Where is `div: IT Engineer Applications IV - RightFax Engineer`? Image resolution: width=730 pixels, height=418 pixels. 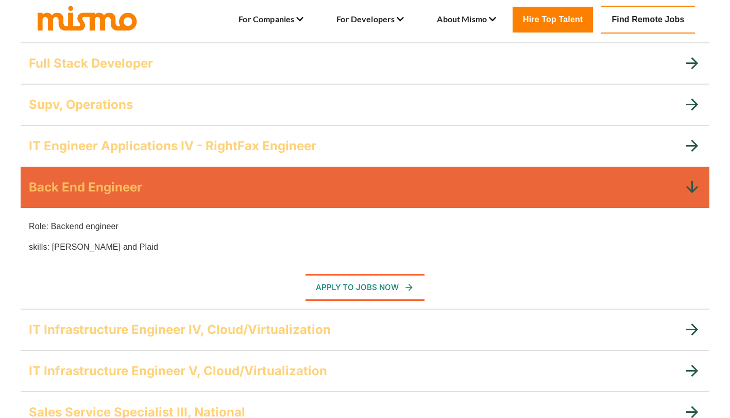 div: IT Engineer Applications IV - RightFax Engineer is located at coordinates (365, 146).